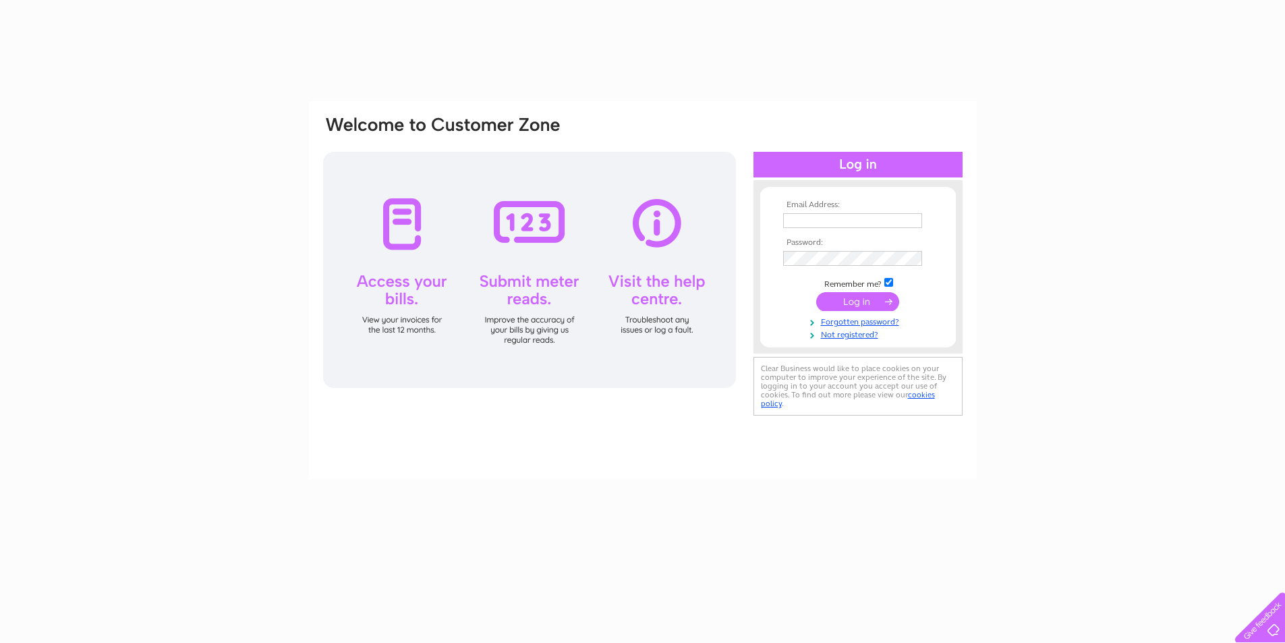 The width and height of the screenshot is (1285, 643). Describe the element at coordinates (858, 205) in the screenshot. I see `th: Email Address:` at that location.